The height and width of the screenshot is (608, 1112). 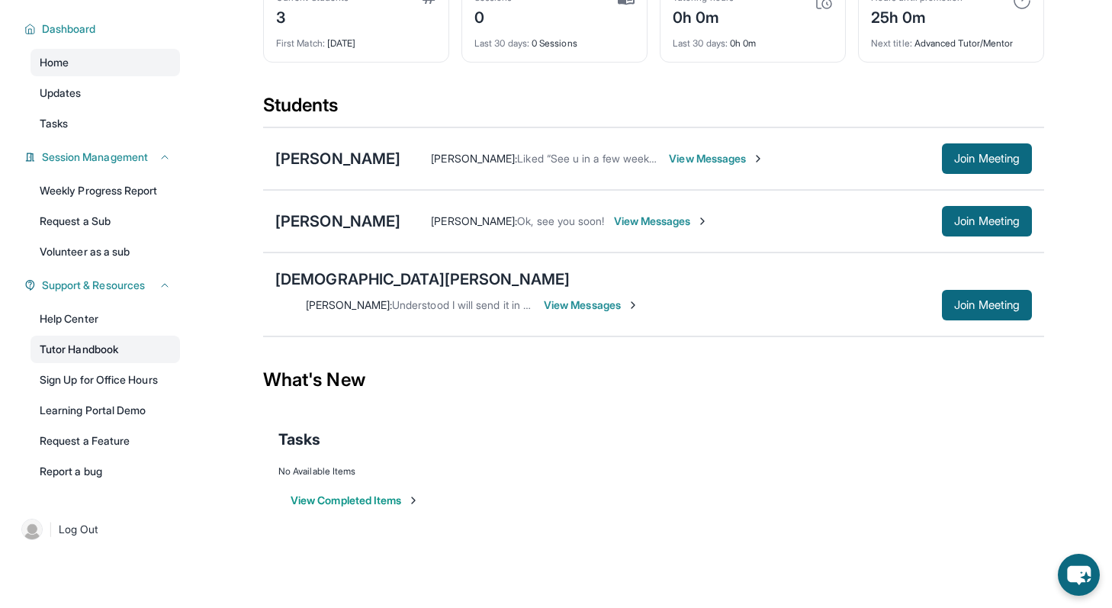 What do you see at coordinates (561, 220) in the screenshot?
I see `span: Ok, see you soon!` at bounding box center [561, 220].